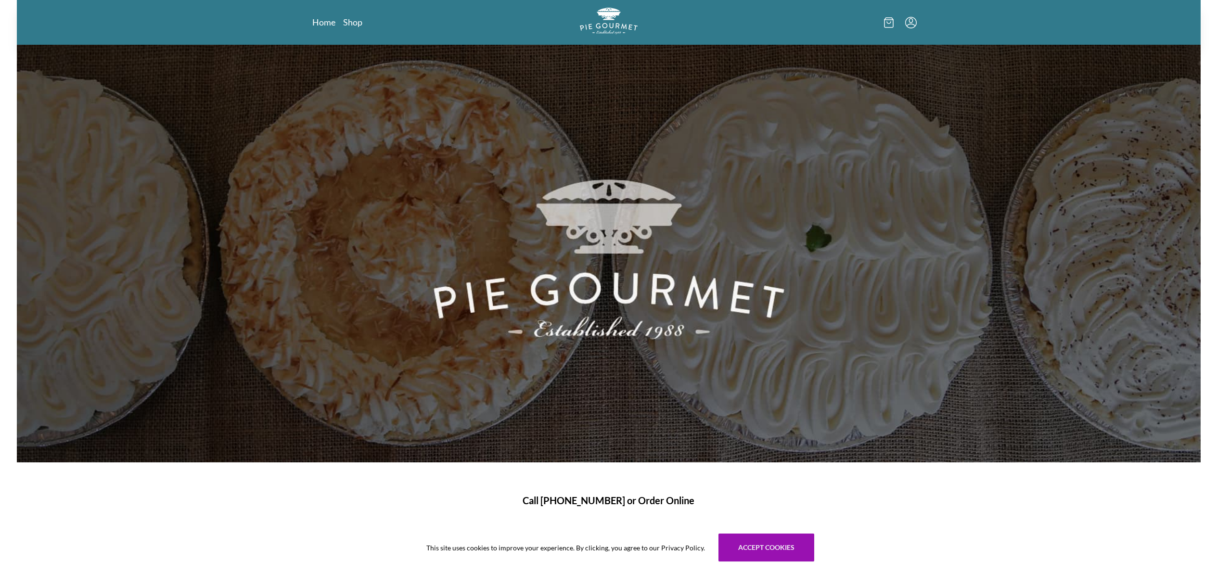 This screenshot has height=573, width=1217. Describe the element at coordinates (353, 22) in the screenshot. I see `a: Shop` at that location.